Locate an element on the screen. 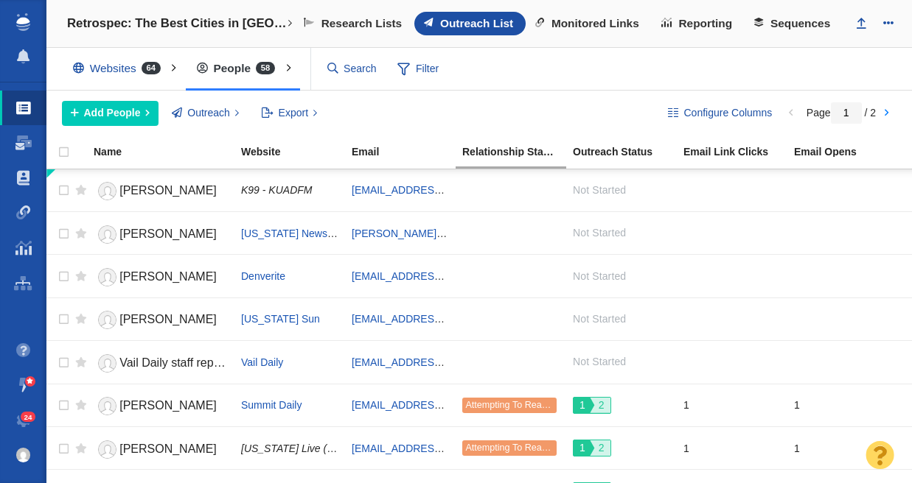  a: Outreach List is located at coordinates (469, 24).